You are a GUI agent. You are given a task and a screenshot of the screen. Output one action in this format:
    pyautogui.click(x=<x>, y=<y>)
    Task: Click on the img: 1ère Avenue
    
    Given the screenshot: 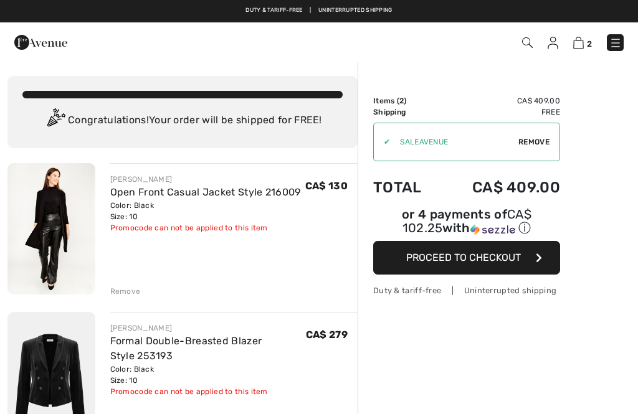 What is the action you would take?
    pyautogui.click(x=40, y=42)
    